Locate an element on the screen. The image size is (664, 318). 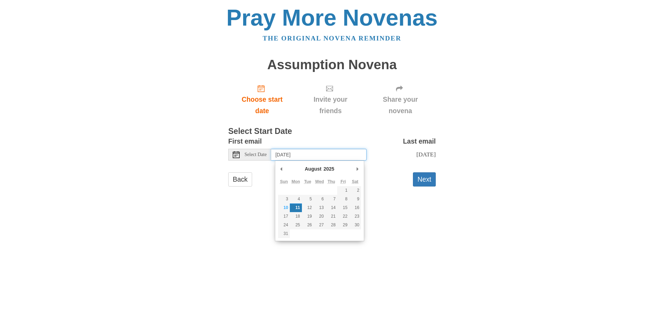
div: 2025 is located at coordinates (328, 169).